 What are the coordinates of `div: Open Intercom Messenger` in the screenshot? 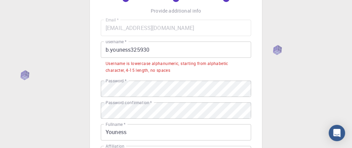 It's located at (337, 133).